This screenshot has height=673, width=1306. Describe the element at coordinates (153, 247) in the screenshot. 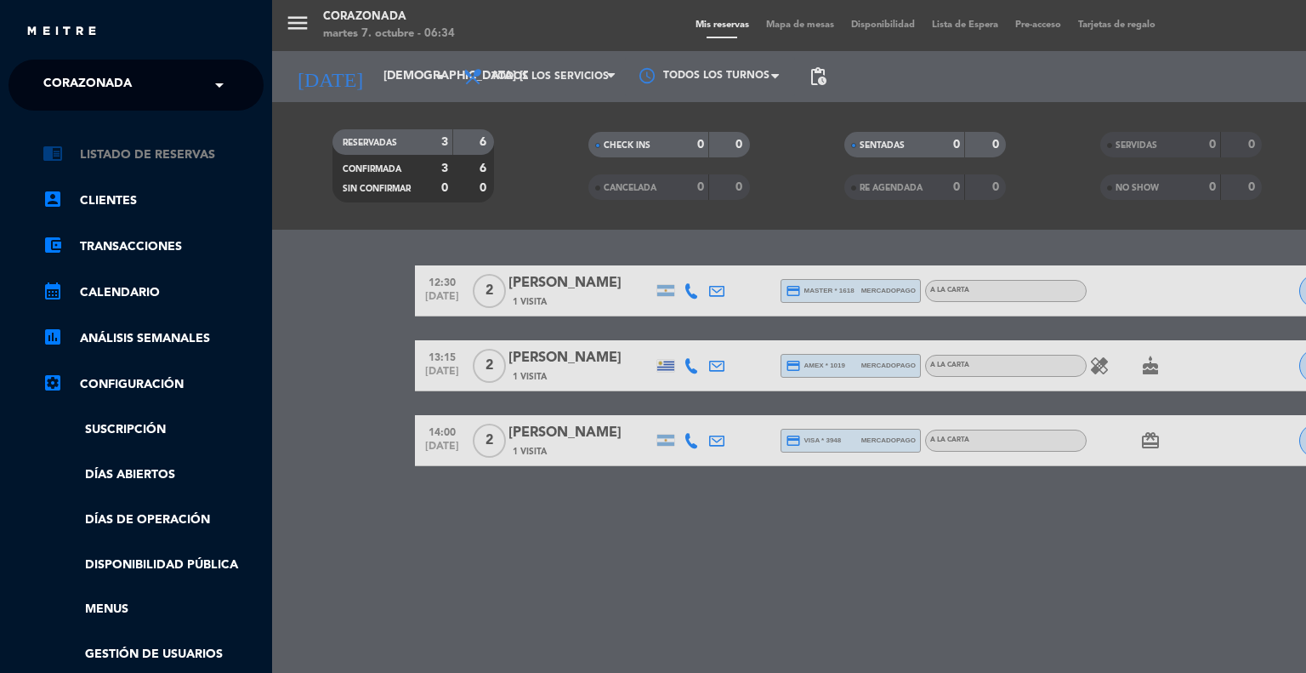

I see `a: account_balance_walletTransacciones` at that location.